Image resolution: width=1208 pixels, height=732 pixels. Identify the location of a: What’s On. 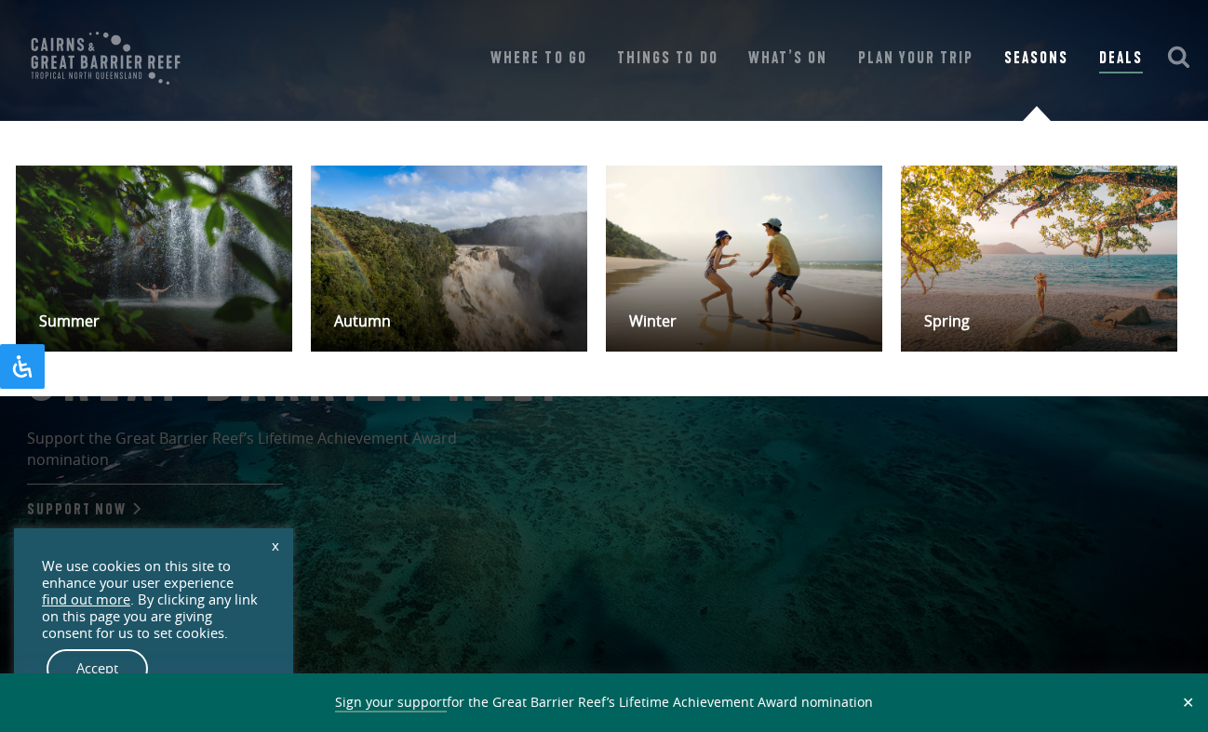
(787, 59).